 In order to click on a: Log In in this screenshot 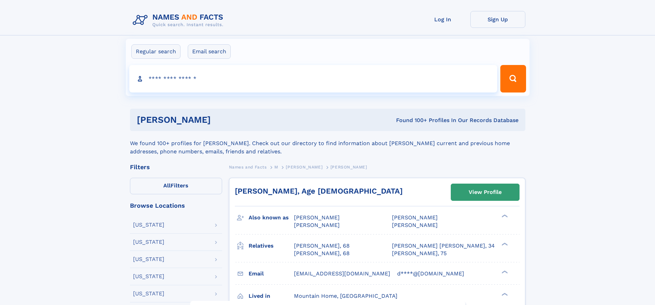, I will do `click(443, 19)`.